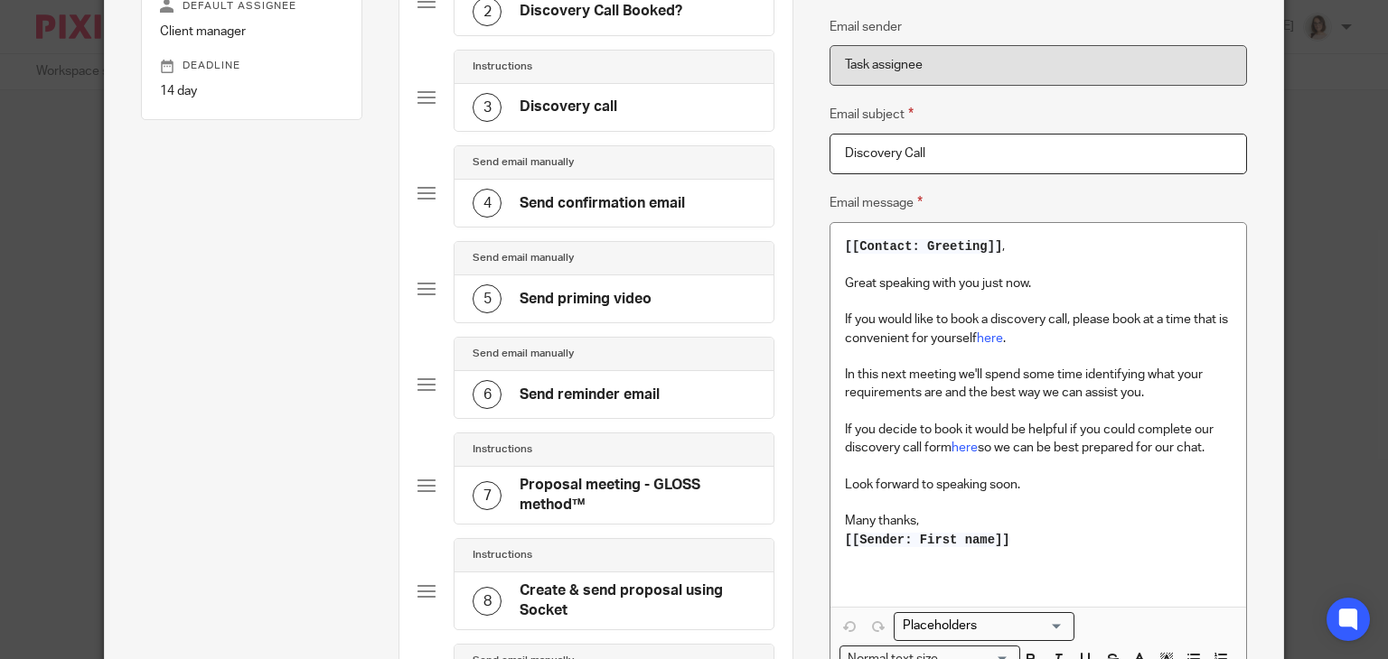  I want to click on span: [[Sender: First name]], so click(927, 540).